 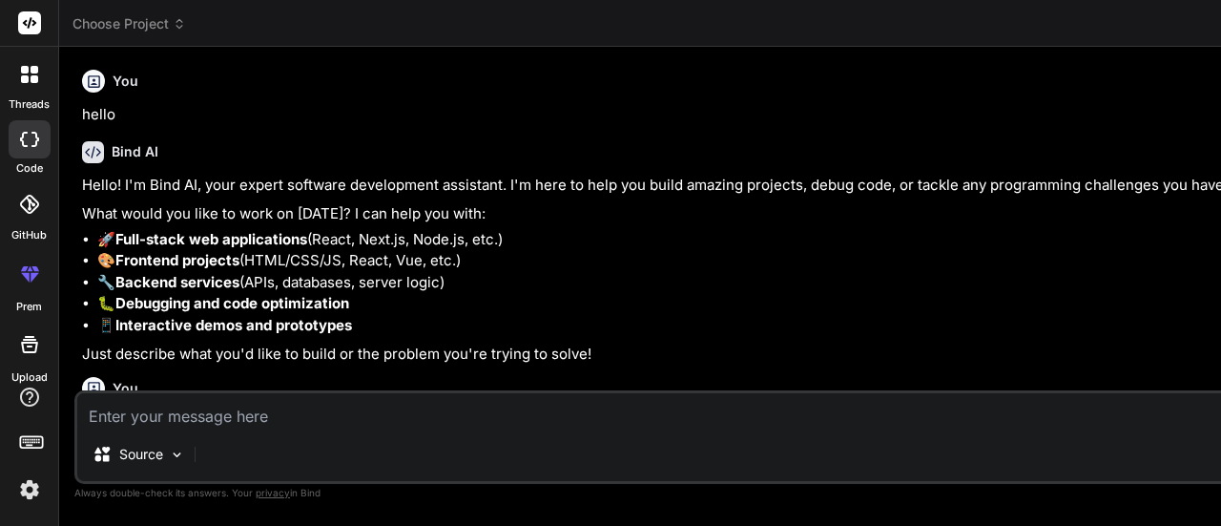 I want to click on span: privacy, so click(x=273, y=492).